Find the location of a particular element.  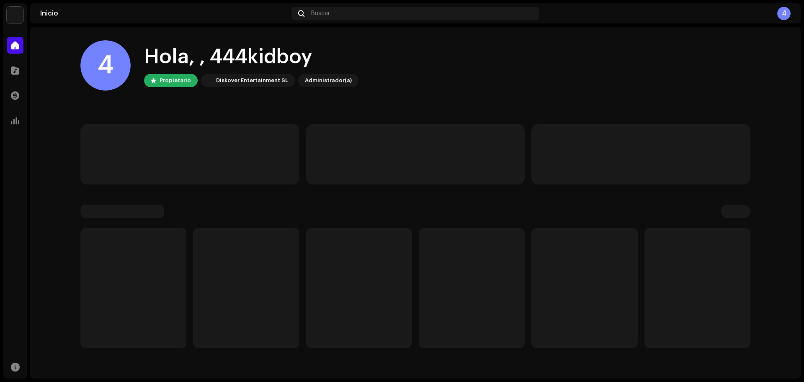

span: Buscar is located at coordinates (320, 13).